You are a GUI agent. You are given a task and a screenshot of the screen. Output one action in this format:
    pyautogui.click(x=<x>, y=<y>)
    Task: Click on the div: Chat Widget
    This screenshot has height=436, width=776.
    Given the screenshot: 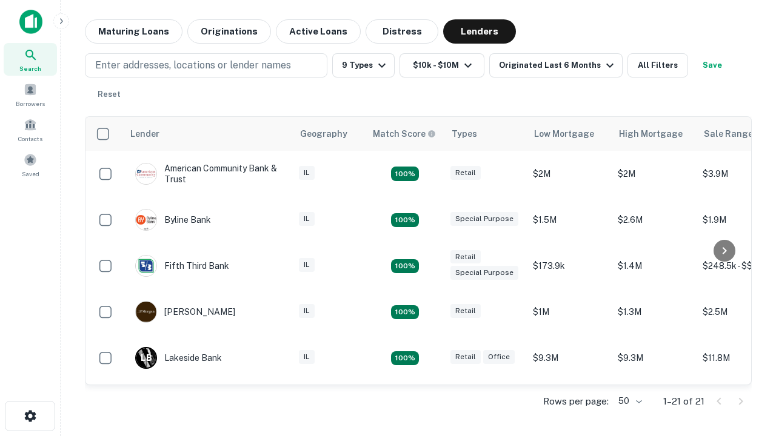 What is the action you would take?
    pyautogui.click(x=746, y=330)
    